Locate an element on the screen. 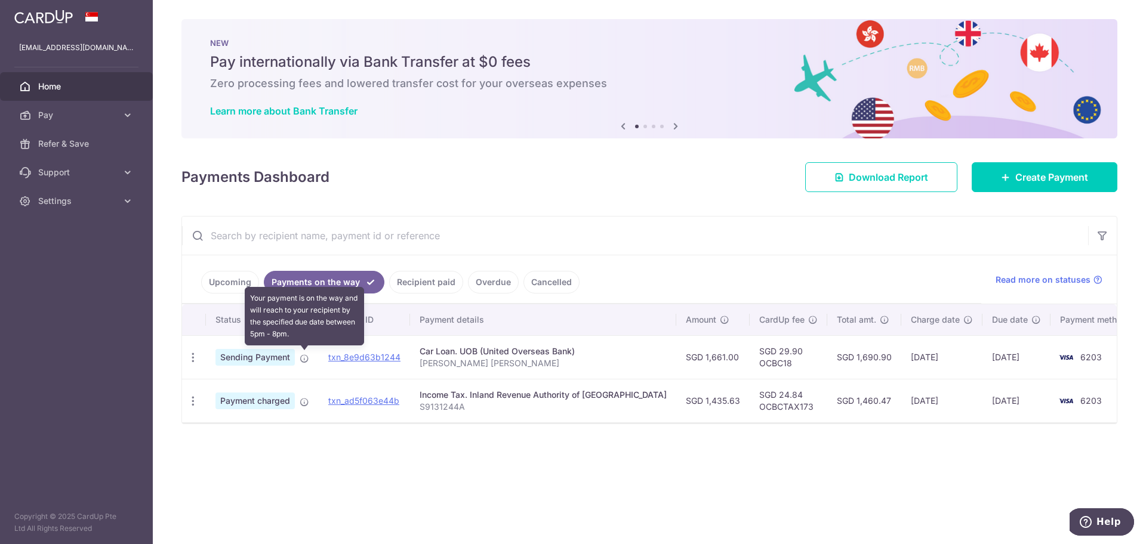 The image size is (1146, 544). span: Download Report is located at coordinates (888, 177).